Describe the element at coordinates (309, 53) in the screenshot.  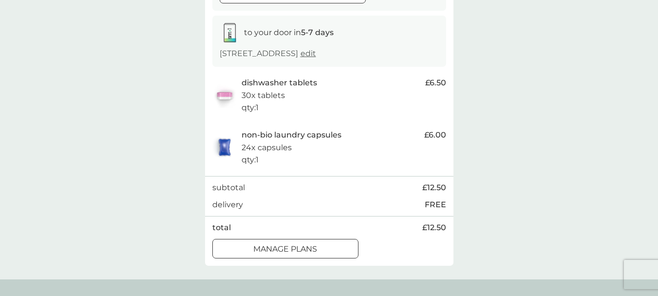
I see `span: edit` at that location.